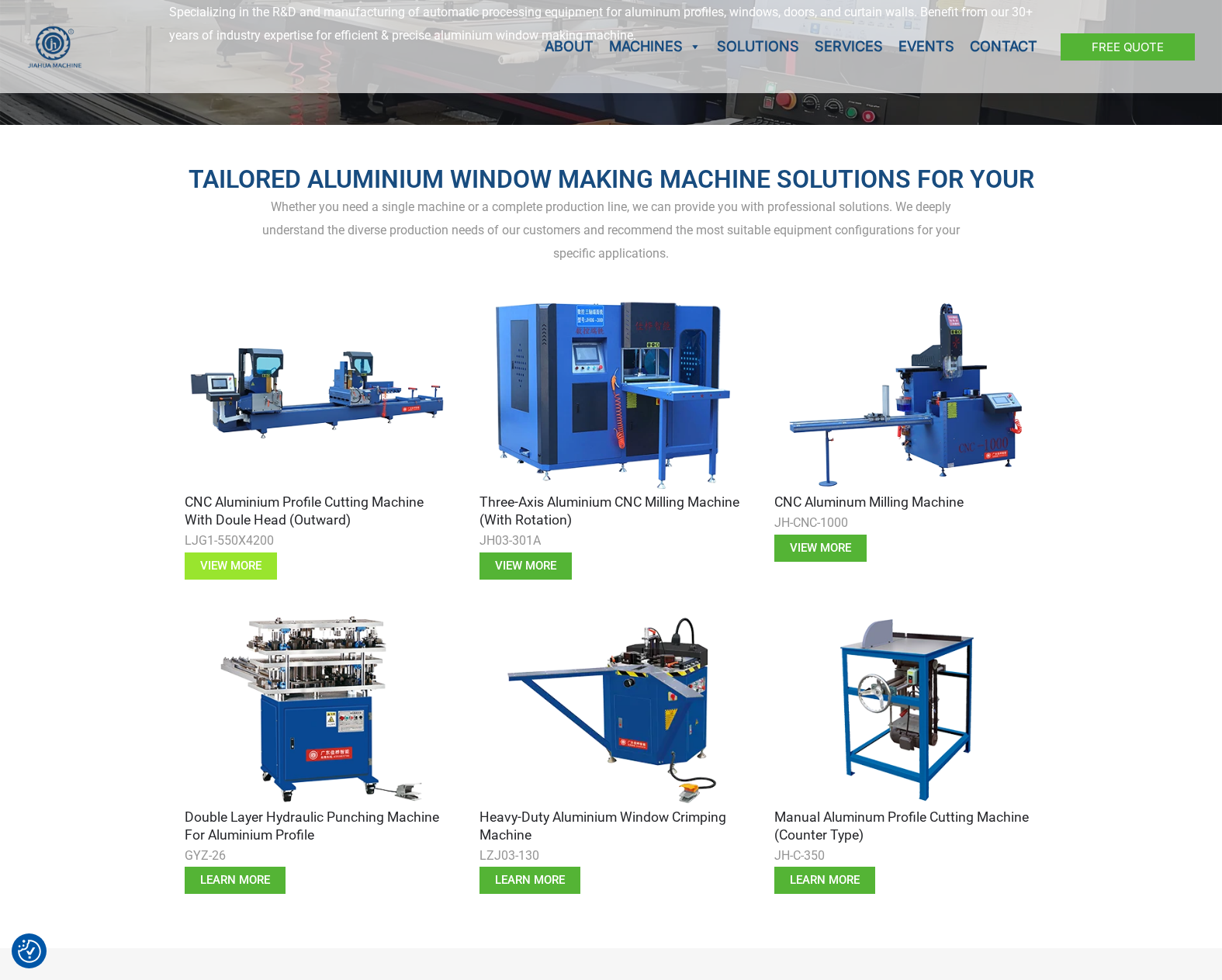  Describe the element at coordinates (317, 855) in the screenshot. I see `div: GYZ-26` at that location.